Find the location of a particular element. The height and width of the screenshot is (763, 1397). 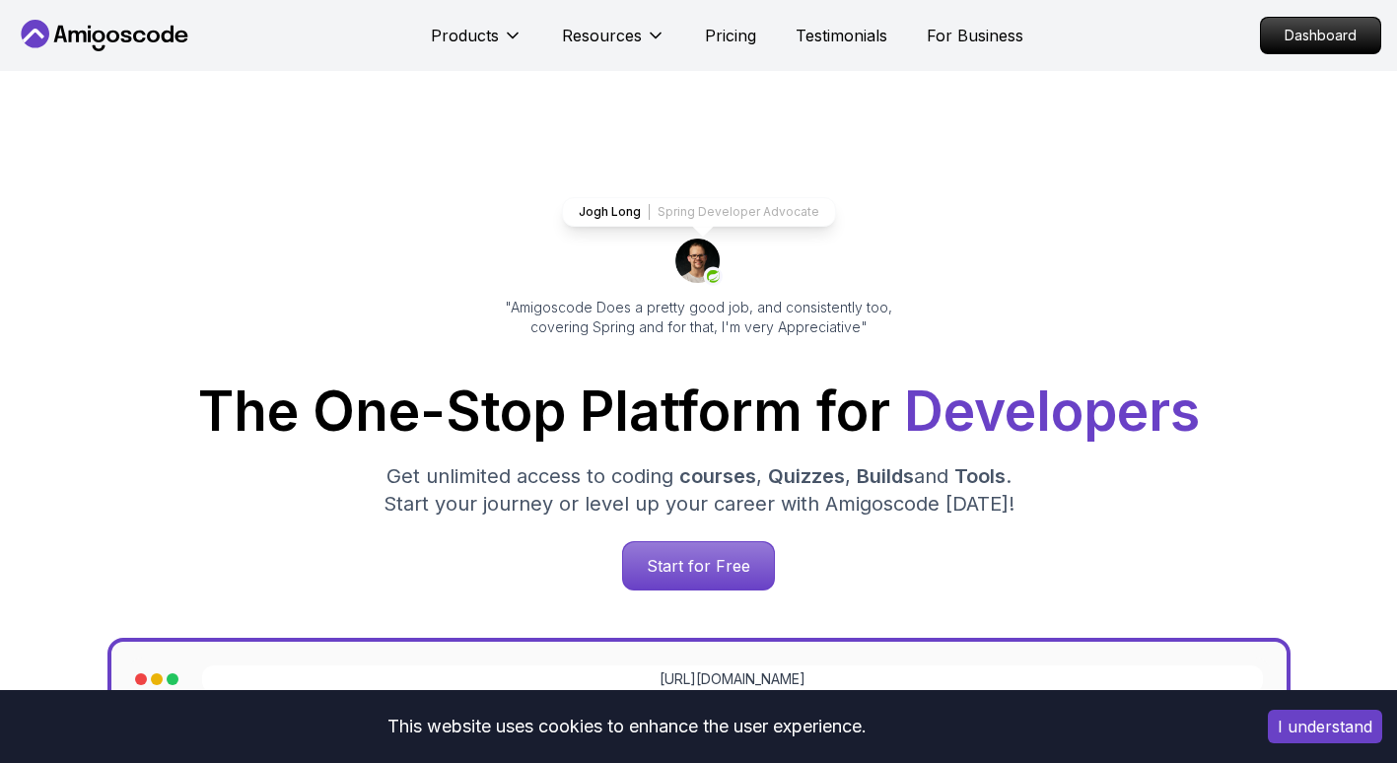

span: Builds is located at coordinates (886, 476).